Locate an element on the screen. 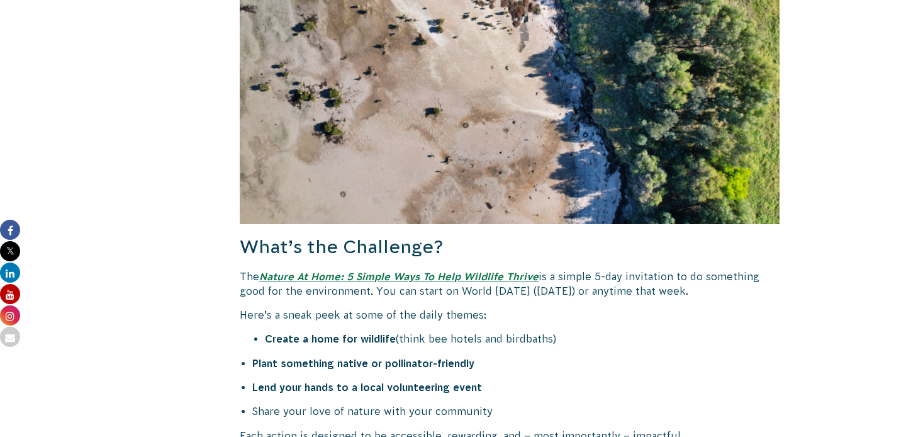  b: Plant something native or pollinator-friendly is located at coordinates (363, 363).